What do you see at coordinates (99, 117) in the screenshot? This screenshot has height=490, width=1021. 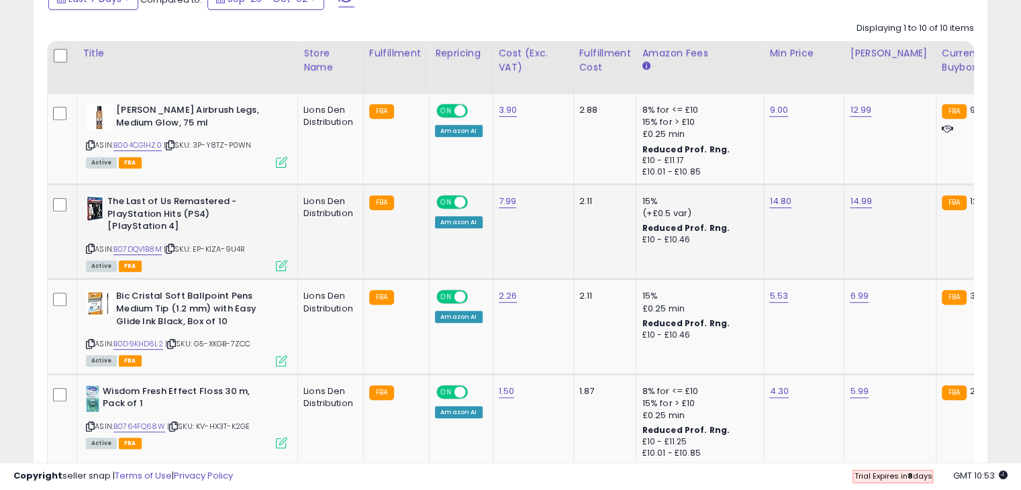 I see `img: 31AvkhsRSvL._SL40_.jpg` at bounding box center [99, 117].